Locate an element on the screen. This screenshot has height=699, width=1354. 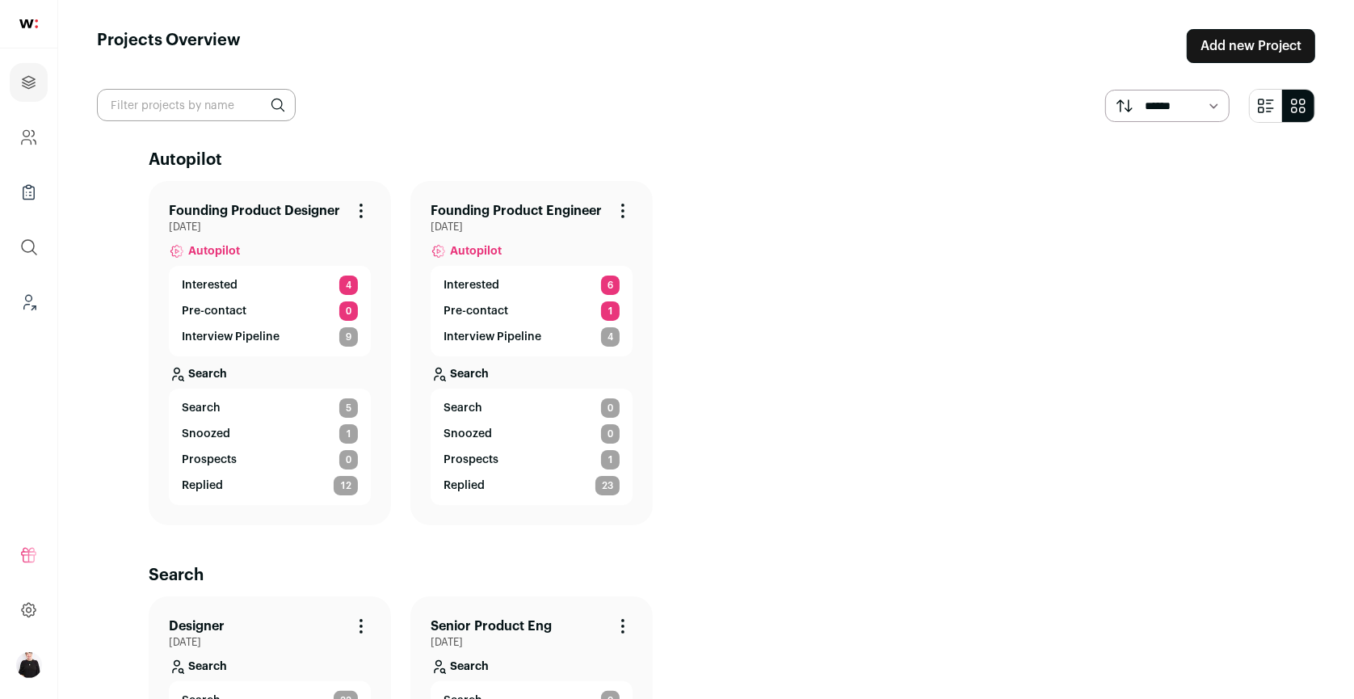
a: Founding Product Engineer is located at coordinates (516, 211).